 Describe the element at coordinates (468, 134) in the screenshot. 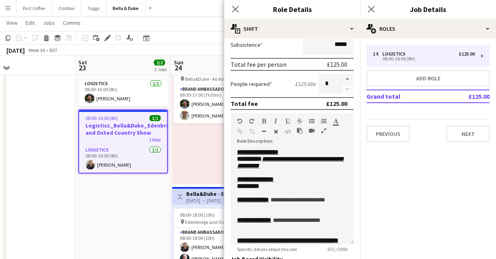

I see `button: Next` at that location.